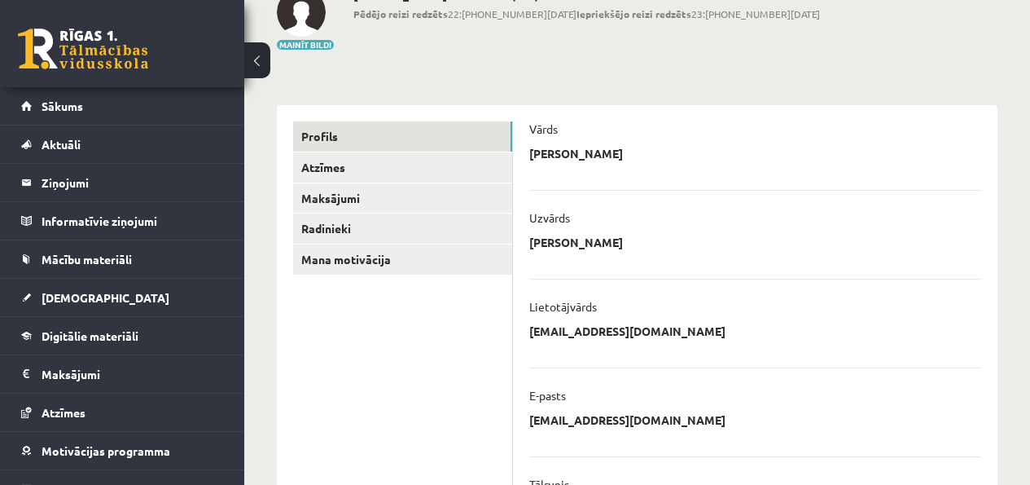 This screenshot has height=485, width=1030. What do you see at coordinates (122, 106) in the screenshot?
I see `a: Sākums` at bounding box center [122, 106].